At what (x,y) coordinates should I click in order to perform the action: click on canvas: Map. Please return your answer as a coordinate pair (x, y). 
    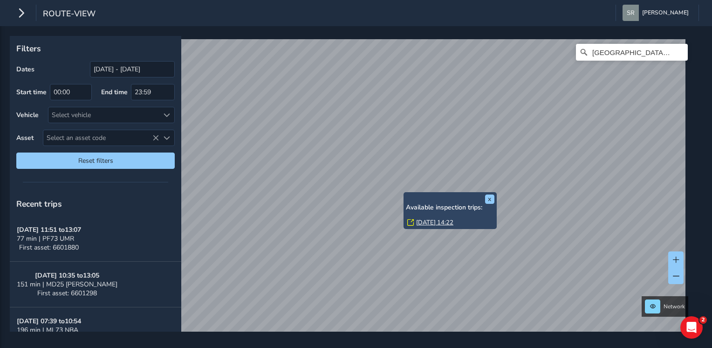
    Looking at the image, I should click on (349, 191).